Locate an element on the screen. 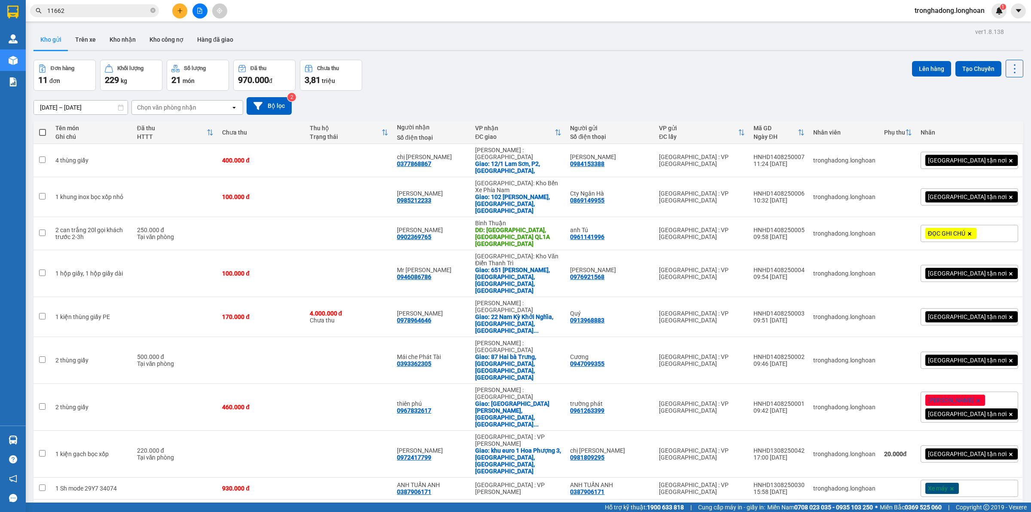  span: 1 is located at coordinates (1002, 7).